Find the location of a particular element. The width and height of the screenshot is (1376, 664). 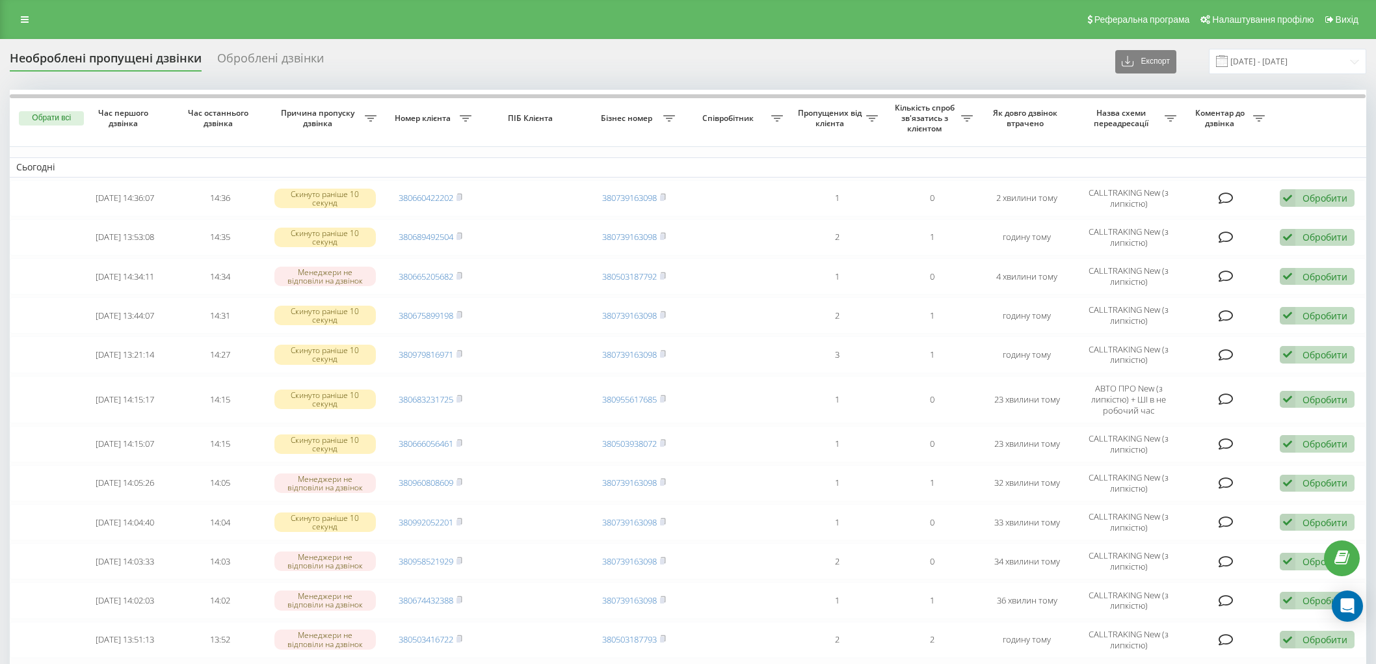

td: 14:31 is located at coordinates (220, 315).